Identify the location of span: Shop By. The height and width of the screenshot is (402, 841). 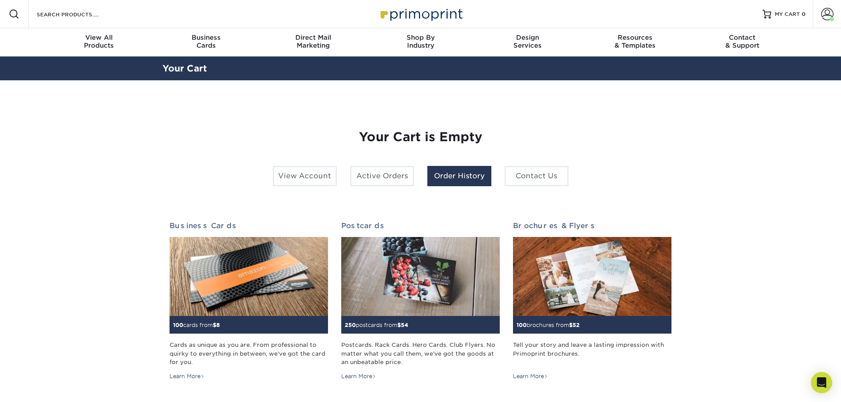
(420, 38).